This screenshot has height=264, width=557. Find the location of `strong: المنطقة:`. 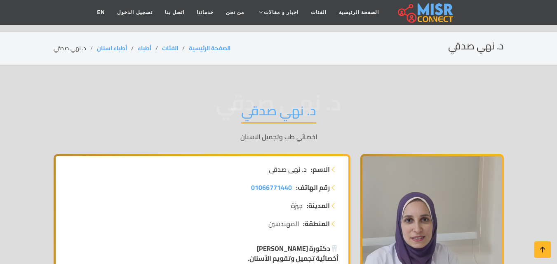

strong: المنطقة: is located at coordinates (316, 224).